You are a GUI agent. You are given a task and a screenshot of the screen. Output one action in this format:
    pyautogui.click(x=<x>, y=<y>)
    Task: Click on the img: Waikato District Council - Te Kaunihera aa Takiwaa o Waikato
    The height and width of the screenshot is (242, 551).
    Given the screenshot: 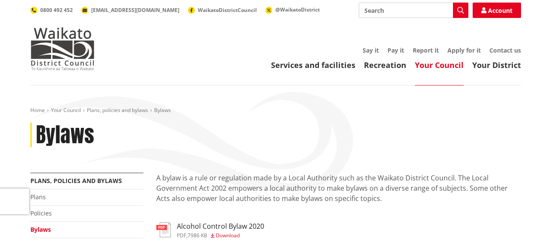 What is the action you would take?
    pyautogui.click(x=62, y=49)
    